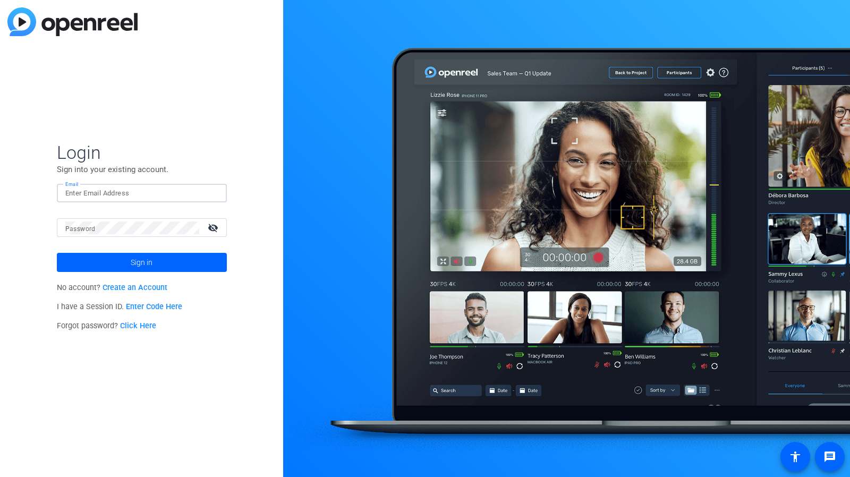 This screenshot has width=850, height=477. I want to click on mat-label: Email, so click(72, 184).